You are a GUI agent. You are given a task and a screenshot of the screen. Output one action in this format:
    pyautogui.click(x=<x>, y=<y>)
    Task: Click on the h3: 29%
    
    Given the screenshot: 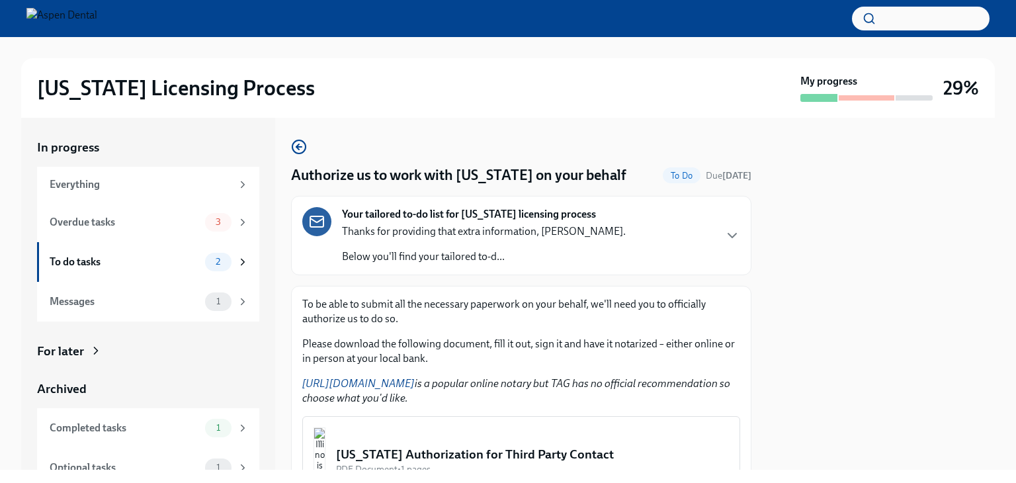 What is the action you would take?
    pyautogui.click(x=961, y=88)
    